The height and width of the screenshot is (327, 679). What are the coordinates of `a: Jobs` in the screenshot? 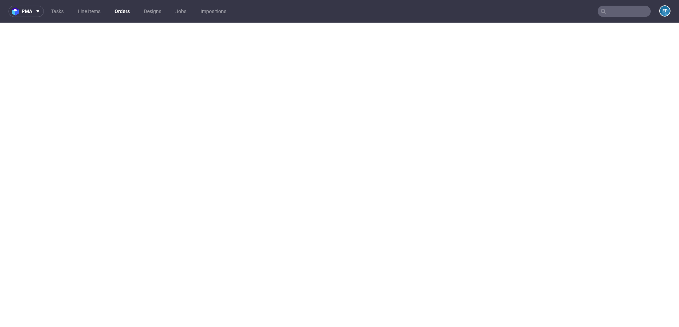 It's located at (181, 11).